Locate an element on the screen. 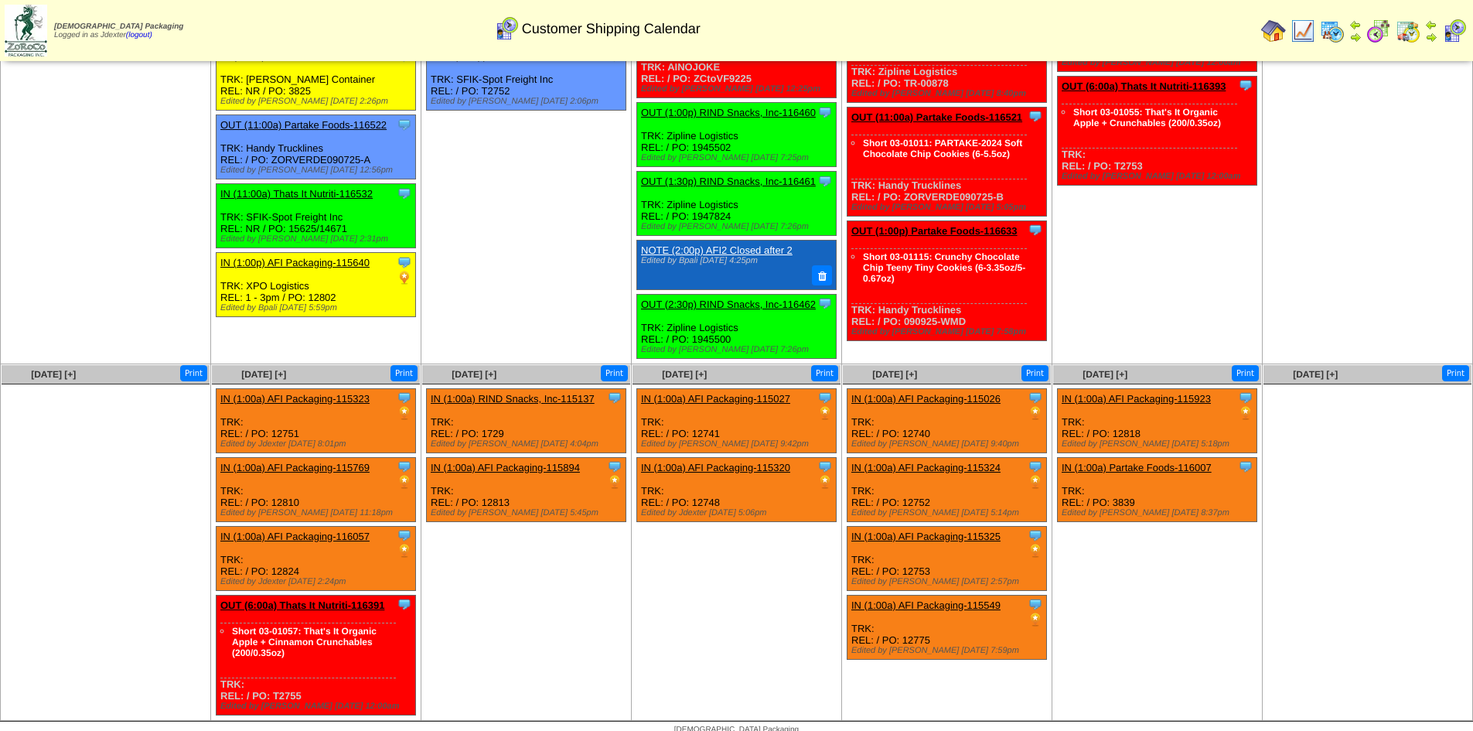 This screenshot has width=1473, height=731. img: calendarprod.gif is located at coordinates (1332, 31).